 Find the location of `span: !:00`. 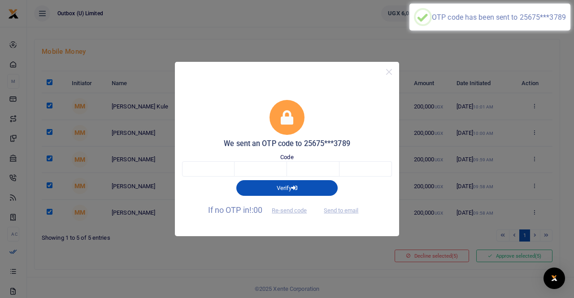

span: !:00 is located at coordinates (256, 210).